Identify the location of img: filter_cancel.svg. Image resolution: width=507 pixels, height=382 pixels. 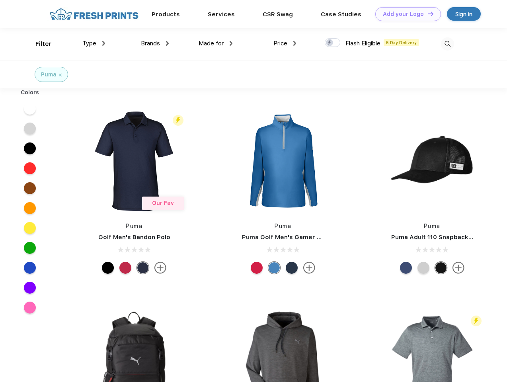
(60, 75).